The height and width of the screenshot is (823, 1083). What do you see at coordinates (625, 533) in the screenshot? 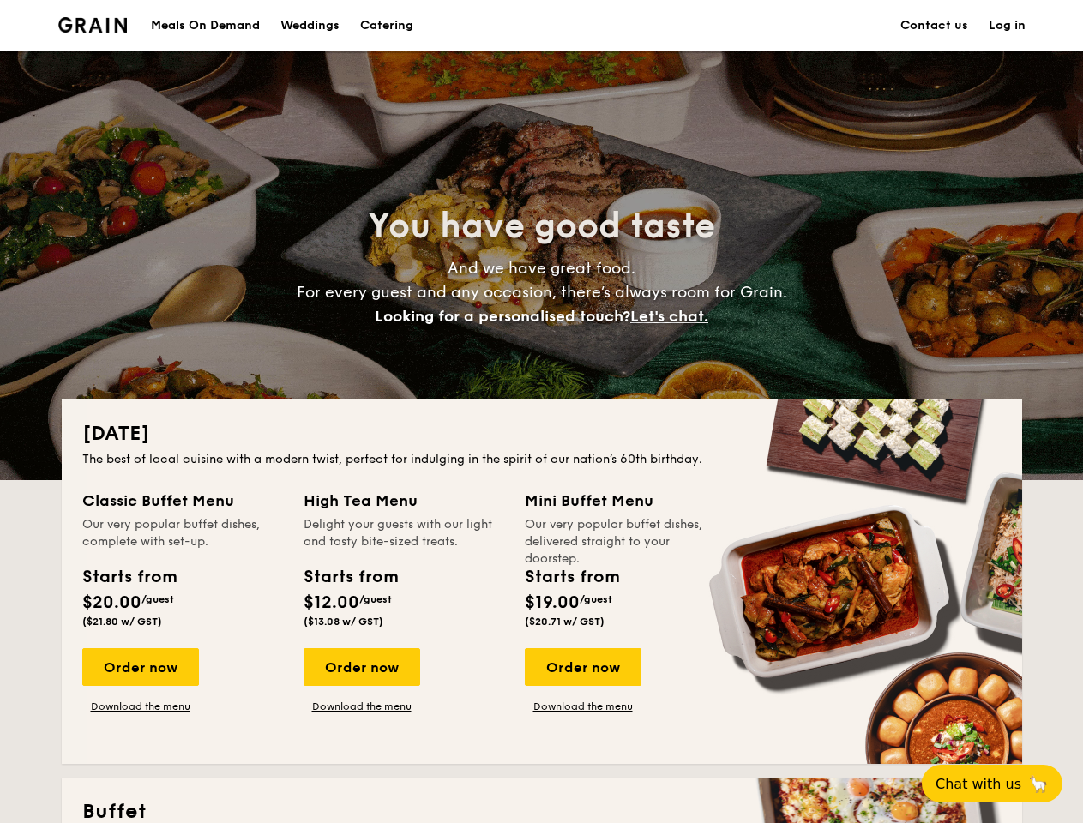
I see `div: Our very popular buffet dishes, delivered straight to your doorstep.` at bounding box center [625, 533].